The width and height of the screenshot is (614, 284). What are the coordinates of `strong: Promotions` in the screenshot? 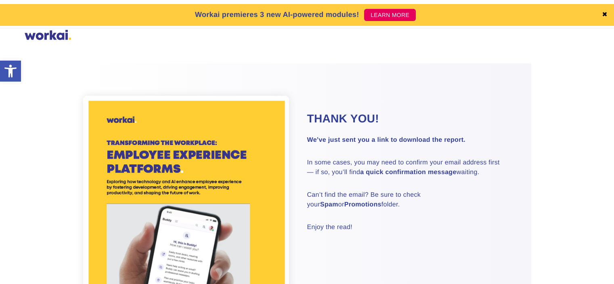 It's located at (363, 204).